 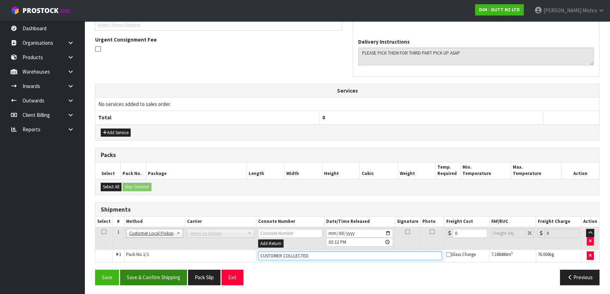 What do you see at coordinates (126, 39) in the screenshot?
I see `label: Urgent Consignment Fee` at bounding box center [126, 39].